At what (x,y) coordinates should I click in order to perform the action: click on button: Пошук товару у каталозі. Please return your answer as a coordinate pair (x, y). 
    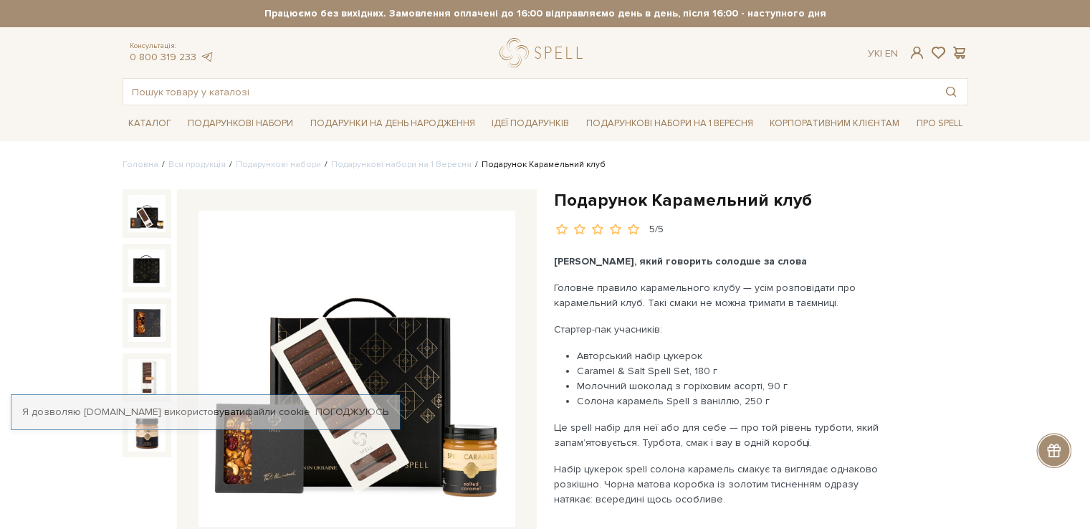
    Looking at the image, I should click on (951, 92).